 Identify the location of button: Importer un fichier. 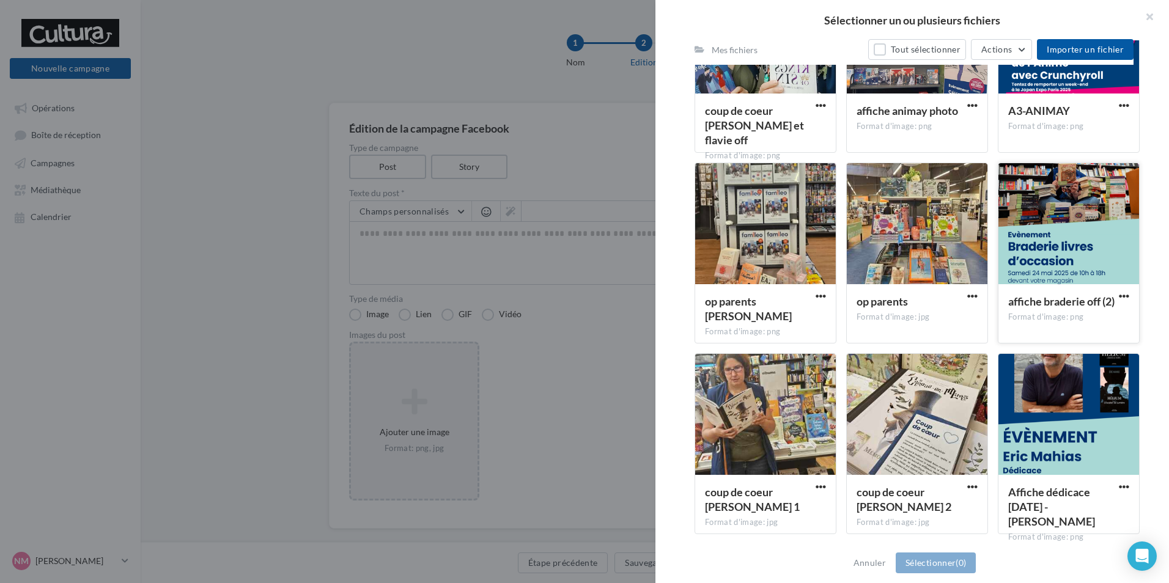
(1085, 50).